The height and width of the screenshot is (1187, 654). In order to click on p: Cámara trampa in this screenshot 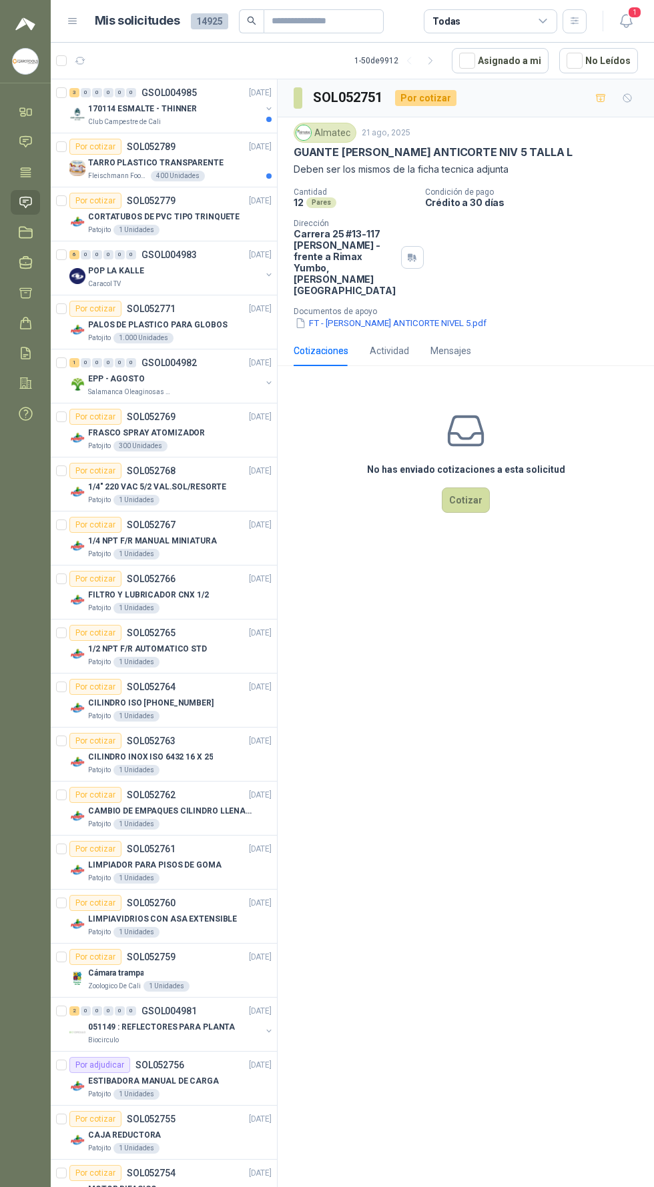, I will do `click(115, 973)`.